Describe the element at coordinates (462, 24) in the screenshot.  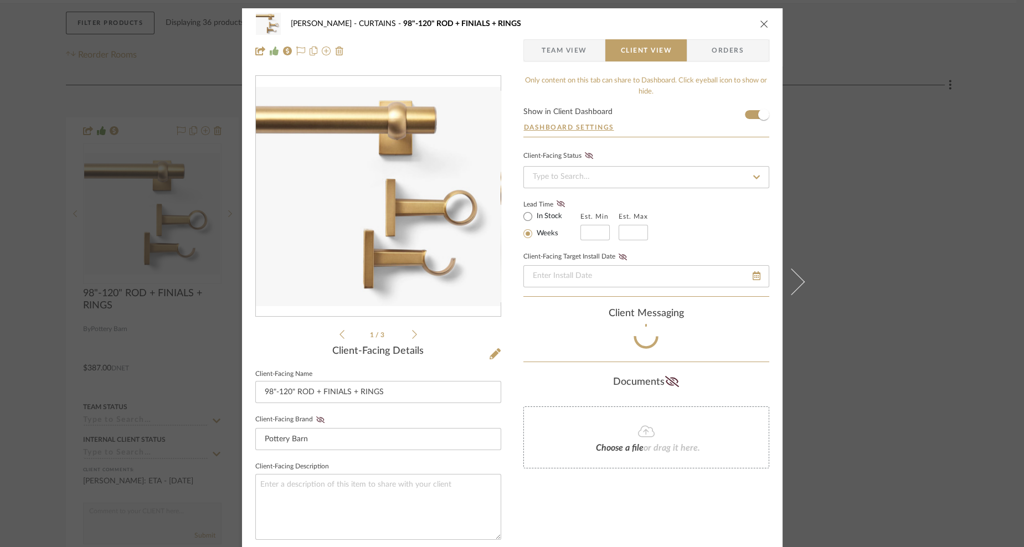
I see `span: 98"-120" ROD + FINIALS + RINGS` at that location.